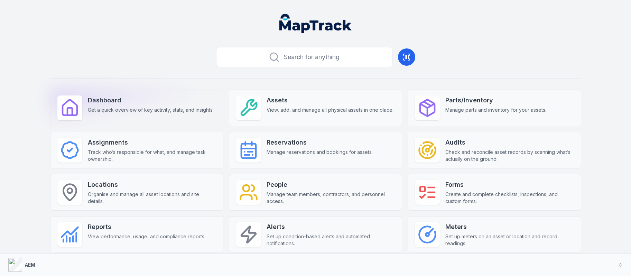 This screenshot has height=276, width=631. What do you see at coordinates (315, 234) in the screenshot?
I see `a: AlertsSet up condition-based alerts and automated notifications.` at bounding box center [315, 234].